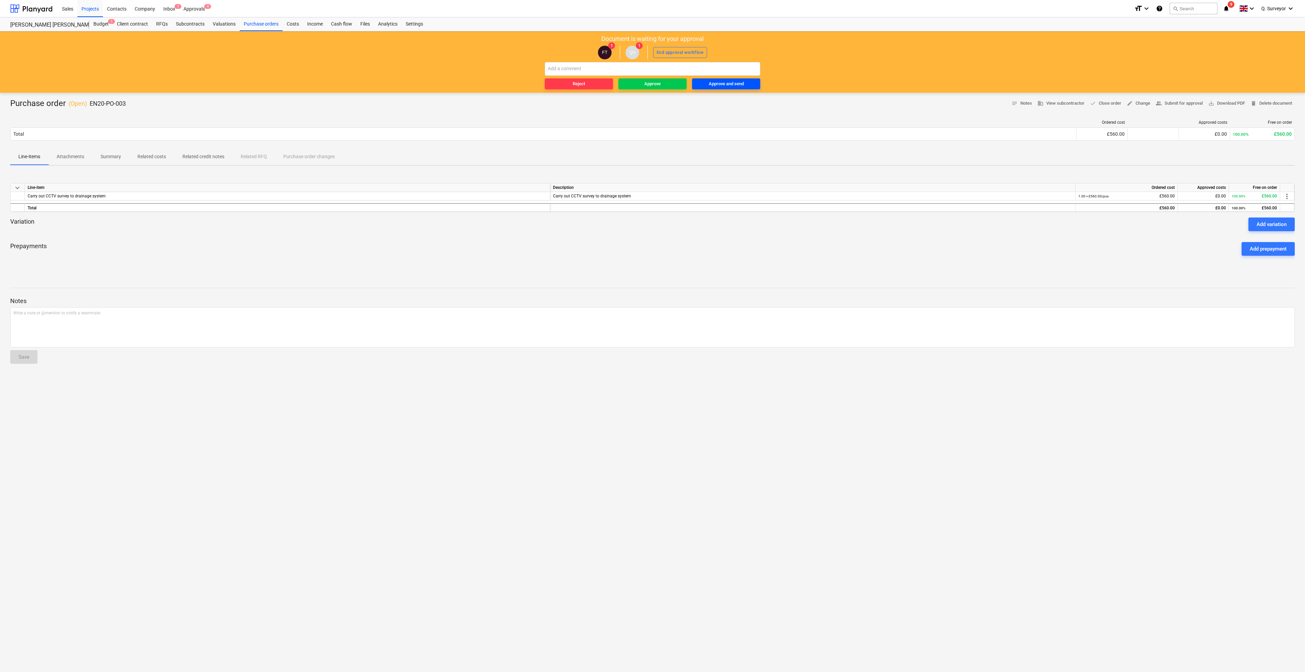 The width and height of the screenshot is (1305, 672). Describe the element at coordinates (162, 24) in the screenshot. I see `div: RFQs` at that location.